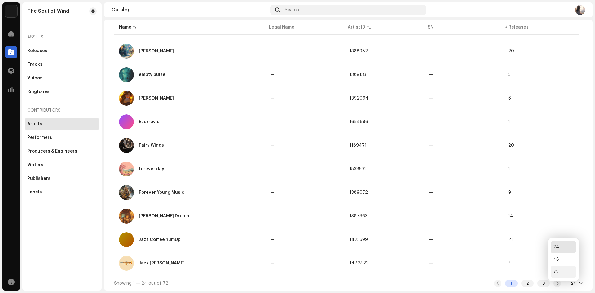 The image size is (595, 293). Describe the element at coordinates (40, 138) in the screenshot. I see `div: Performers` at that location.